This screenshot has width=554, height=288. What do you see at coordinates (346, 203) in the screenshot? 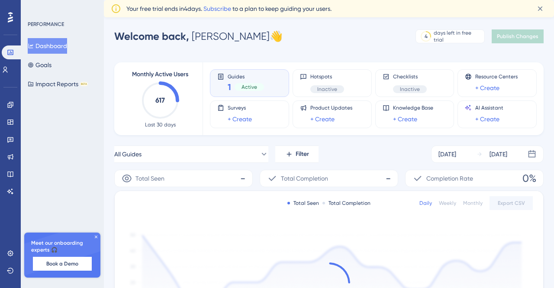
I see `div: Total Completion` at bounding box center [346, 203].